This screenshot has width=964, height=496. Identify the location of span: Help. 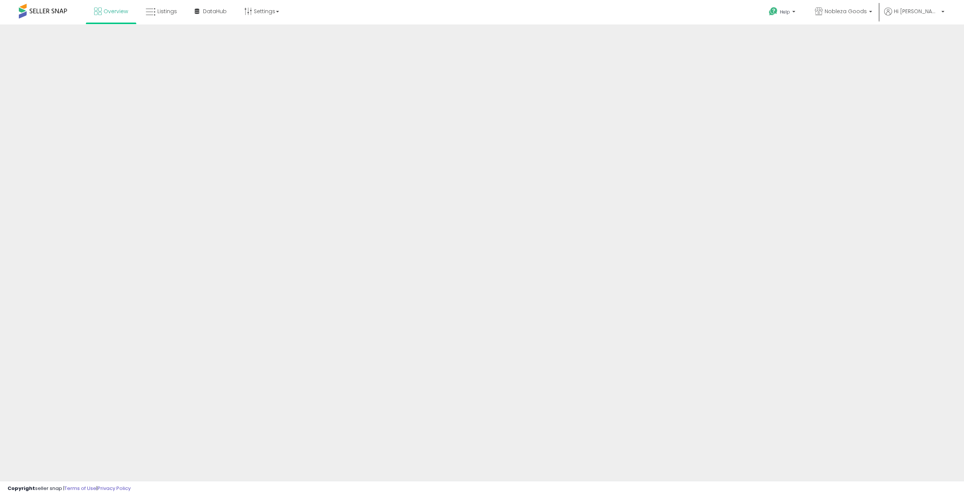
(785, 12).